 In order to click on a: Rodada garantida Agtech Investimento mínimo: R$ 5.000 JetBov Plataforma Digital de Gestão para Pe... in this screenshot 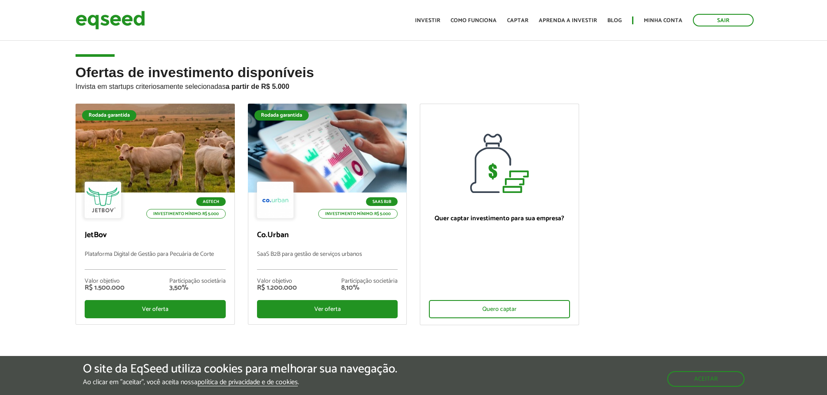, I will do `click(155, 214)`.